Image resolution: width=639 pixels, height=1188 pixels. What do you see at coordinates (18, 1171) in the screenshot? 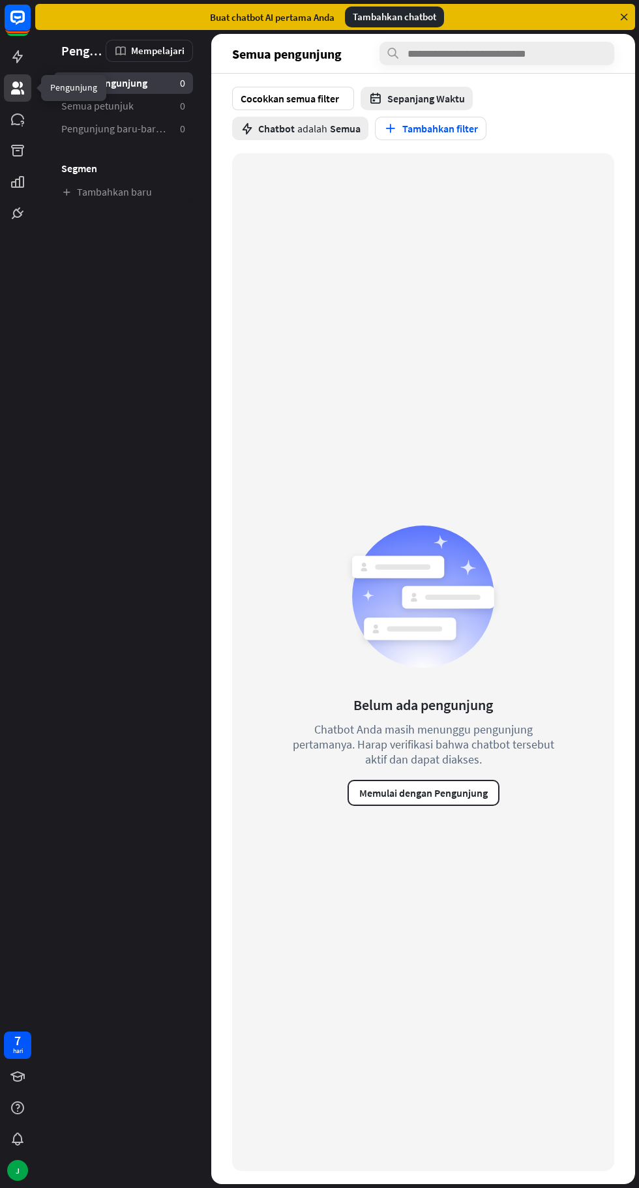
I see `font: J` at bounding box center [18, 1171].